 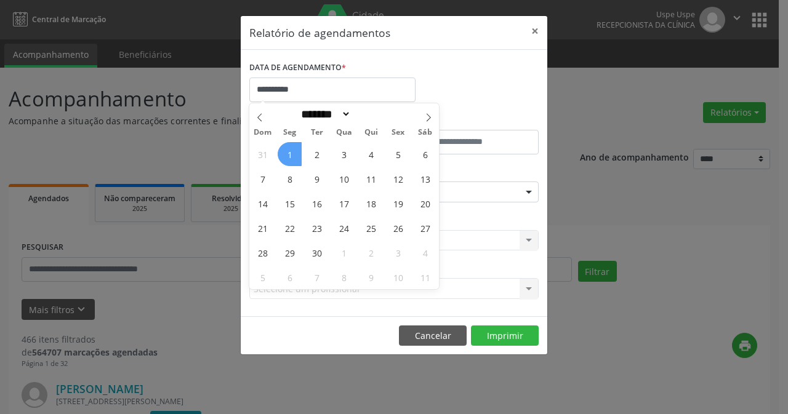 I want to click on span: Setembro 7, 2025, so click(x=262, y=179).